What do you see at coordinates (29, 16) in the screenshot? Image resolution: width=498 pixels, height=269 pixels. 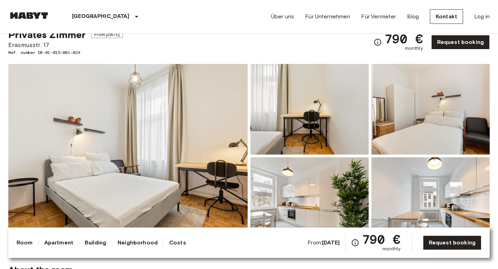 I see `img: Habyt` at bounding box center [29, 16].